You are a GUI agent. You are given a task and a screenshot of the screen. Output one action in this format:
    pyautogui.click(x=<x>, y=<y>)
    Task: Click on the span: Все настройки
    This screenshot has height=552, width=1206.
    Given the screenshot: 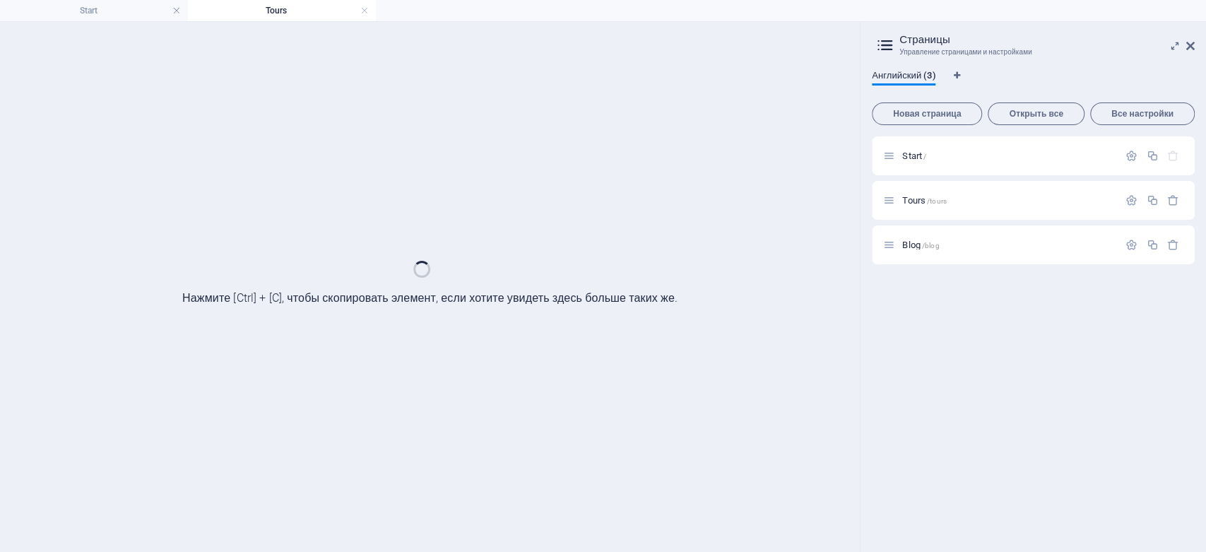 What is the action you would take?
    pyautogui.click(x=1142, y=114)
    